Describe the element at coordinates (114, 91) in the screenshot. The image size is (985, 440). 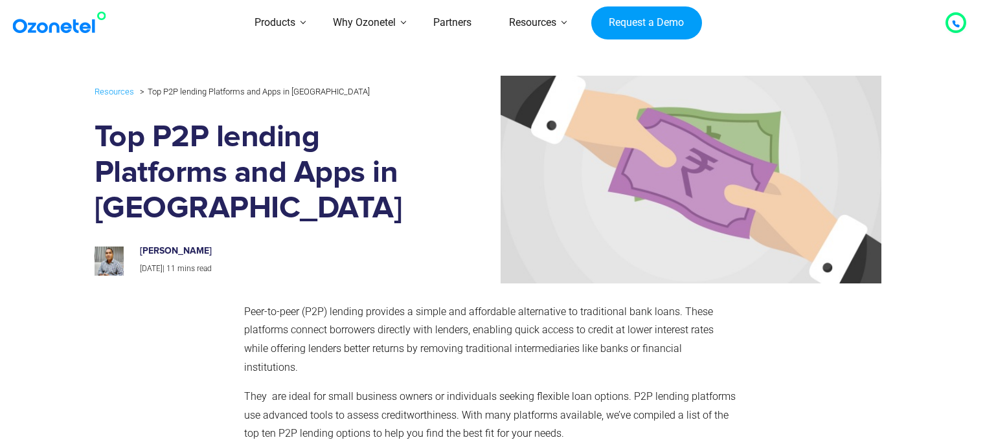
I see `a: Resources` at that location.